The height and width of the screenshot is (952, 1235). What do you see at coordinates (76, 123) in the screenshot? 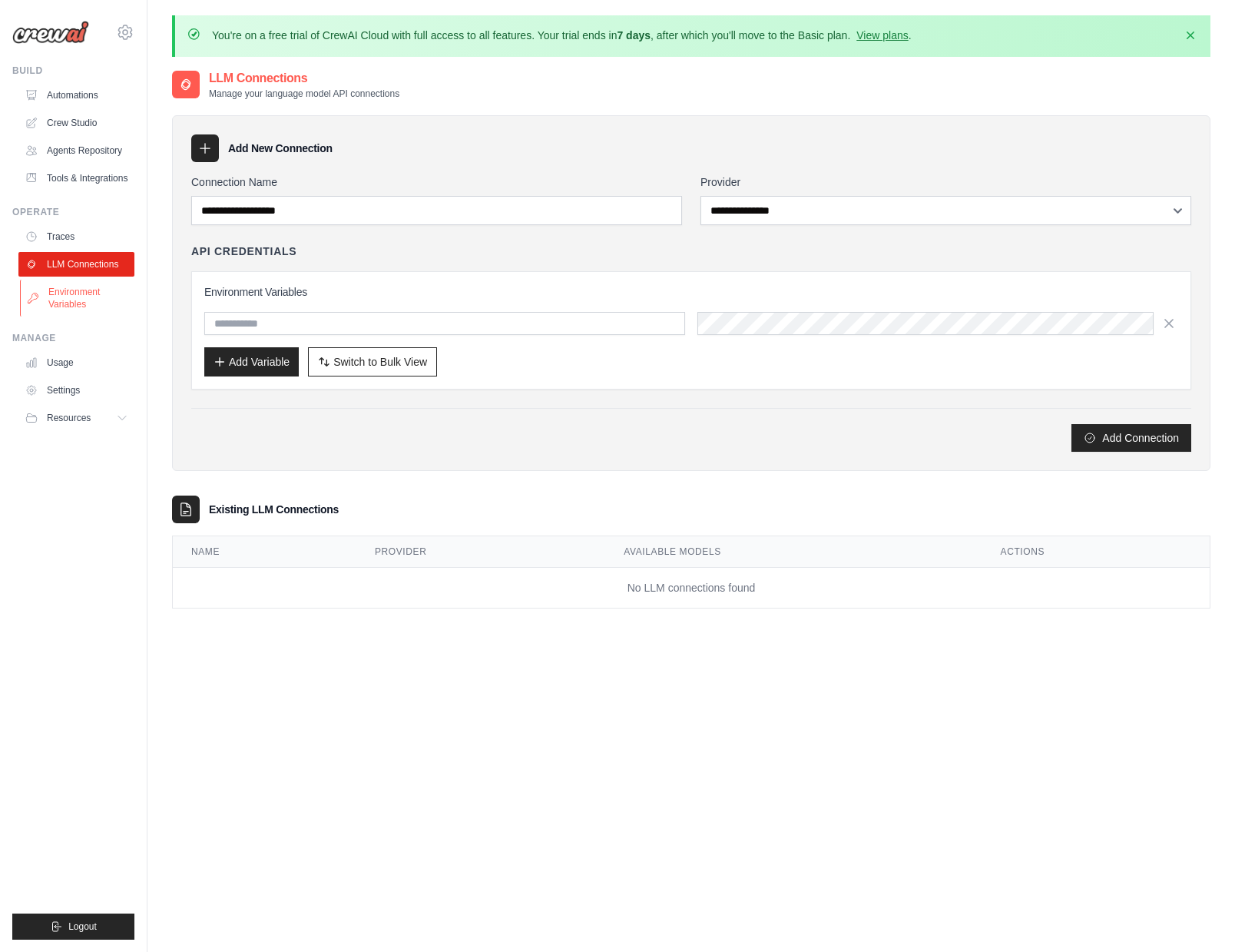
I see `a: Crew Studio` at bounding box center [76, 123].